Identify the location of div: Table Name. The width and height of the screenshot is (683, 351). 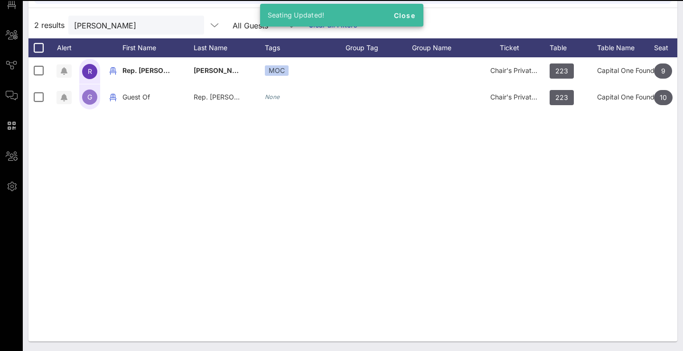
(625, 48).